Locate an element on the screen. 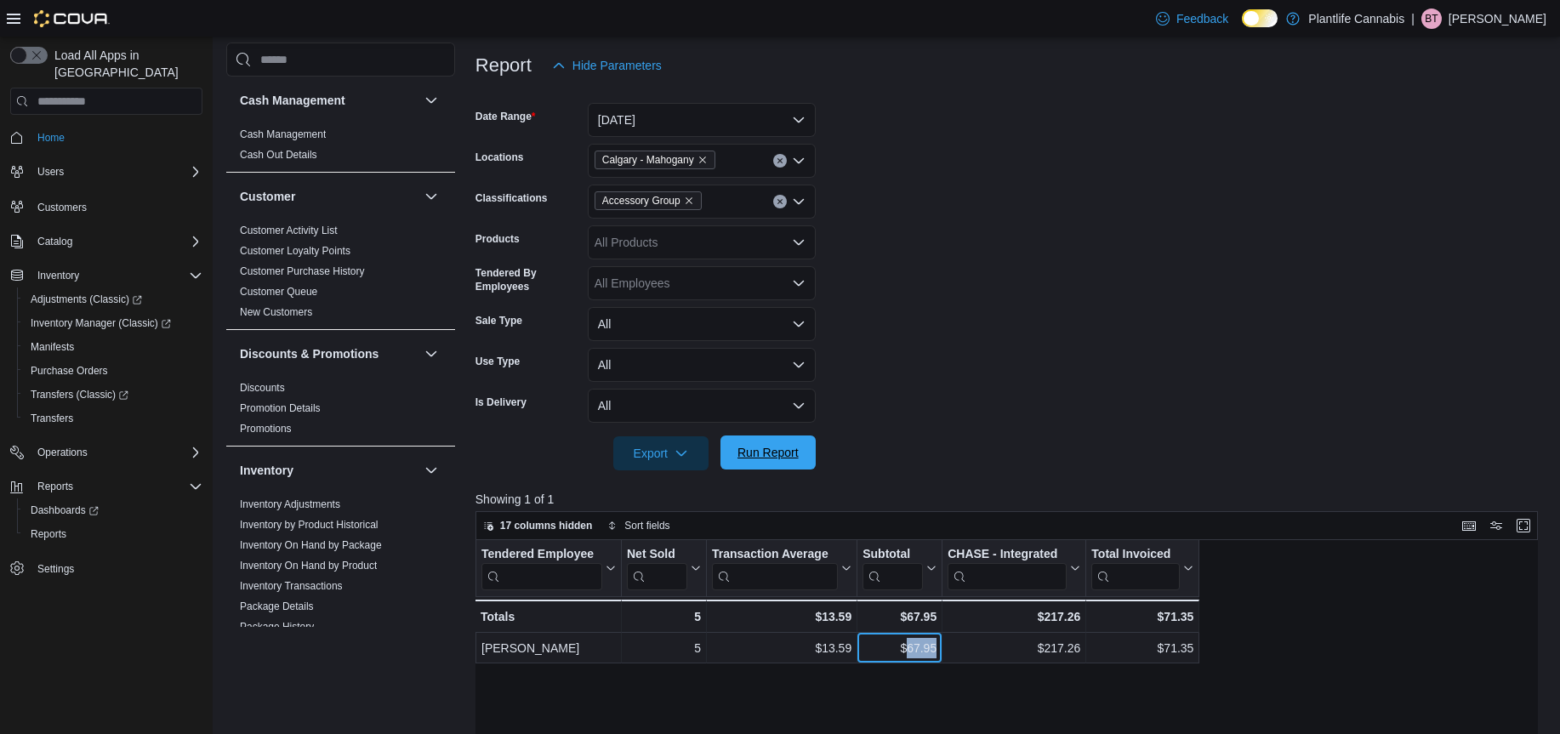 This screenshot has width=1560, height=734. span: Calgary - Mahogany is located at coordinates (655, 160).